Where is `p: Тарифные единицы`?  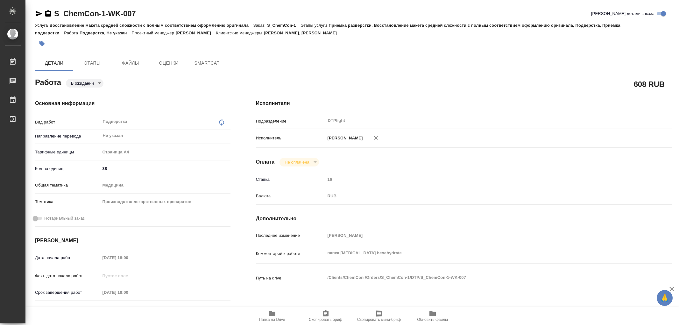
p: Тарифные единицы is located at coordinates (67, 152).